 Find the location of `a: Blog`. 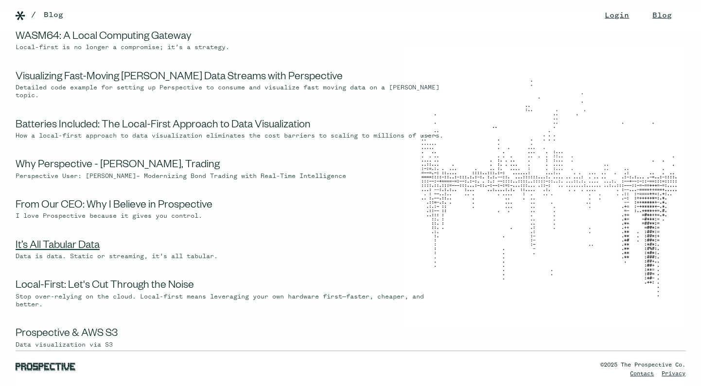

a: Blog is located at coordinates (53, 15).